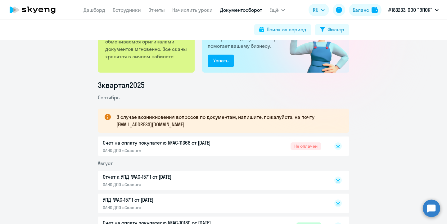 The image size is (447, 224). What do you see at coordinates (283, 30) in the screenshot?
I see `button: Поиск за период` at bounding box center [283, 30].